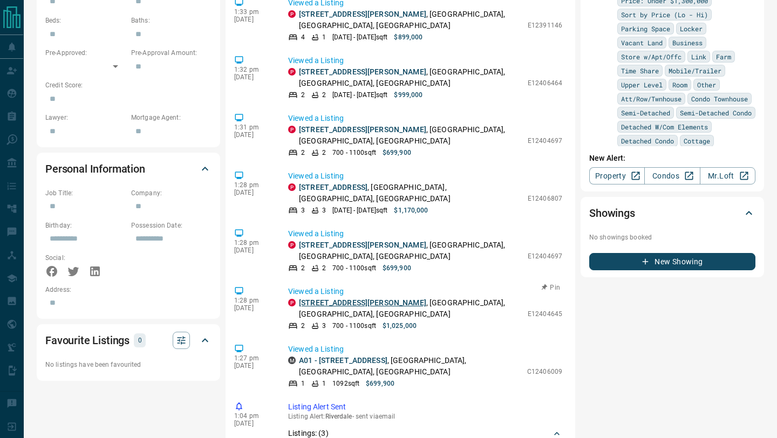 The width and height of the screenshot is (777, 438). Describe the element at coordinates (640, 71) in the screenshot. I see `span: Time Share` at that location.